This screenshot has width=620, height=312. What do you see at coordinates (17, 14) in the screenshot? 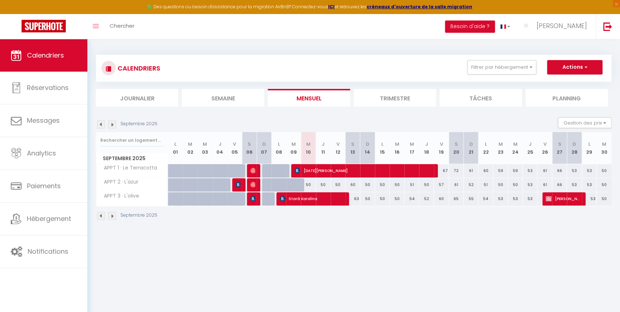
I see `button: Ouvrir le widget de chat LiveChat` at bounding box center [17, 14].